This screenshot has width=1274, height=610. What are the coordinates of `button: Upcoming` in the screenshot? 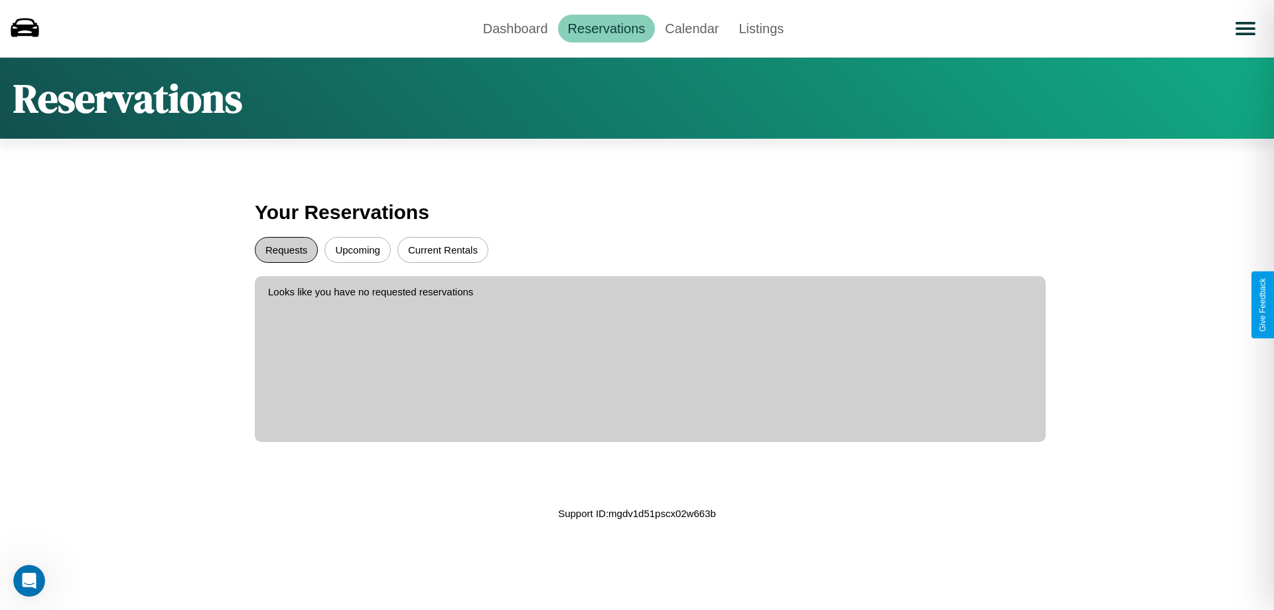 It's located at (358, 250).